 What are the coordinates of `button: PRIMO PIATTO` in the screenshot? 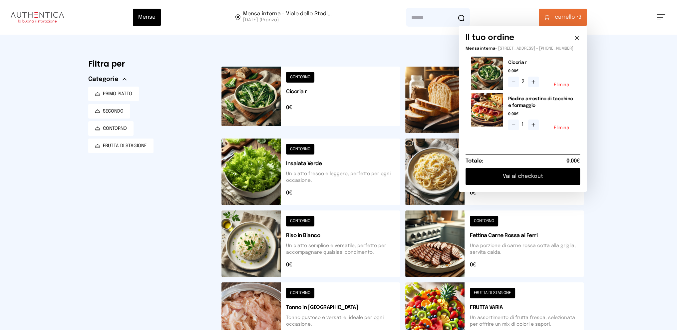 It's located at (114, 94).